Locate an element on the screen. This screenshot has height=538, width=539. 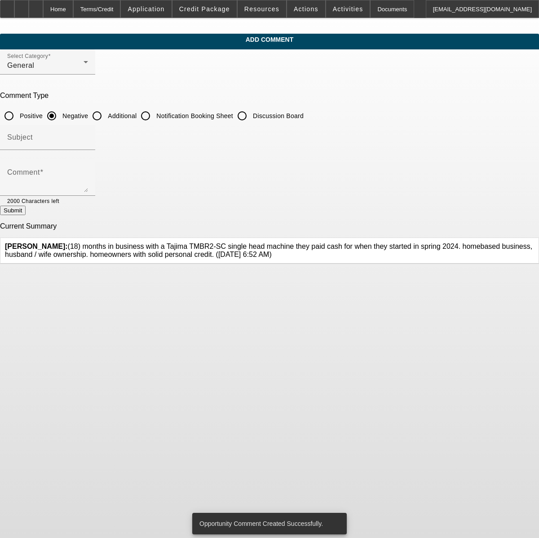
span: (18) months in business with a Tajima TMBR2-SC single head machine they paid cash for when they s... is located at coordinates (268, 250).